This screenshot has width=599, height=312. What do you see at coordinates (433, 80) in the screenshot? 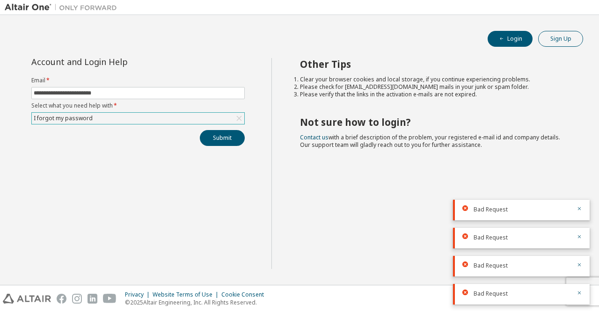
I see `li: Clear your browser cookies and local storage, if you continue experiencing problems.` at bounding box center [433, 80].